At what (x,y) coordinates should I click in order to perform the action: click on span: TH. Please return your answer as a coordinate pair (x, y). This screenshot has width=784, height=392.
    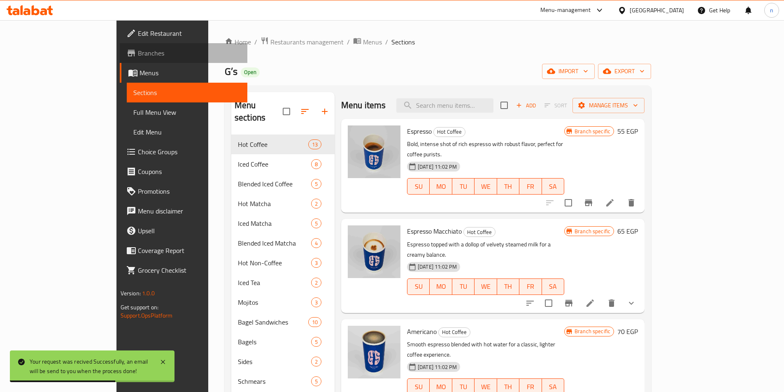
    Looking at the image, I should click on (508, 287).